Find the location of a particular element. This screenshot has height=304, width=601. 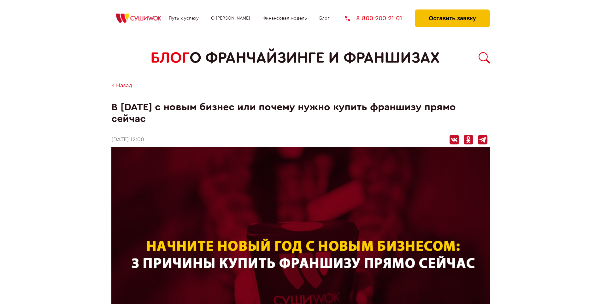

a: Блог is located at coordinates (325, 18).